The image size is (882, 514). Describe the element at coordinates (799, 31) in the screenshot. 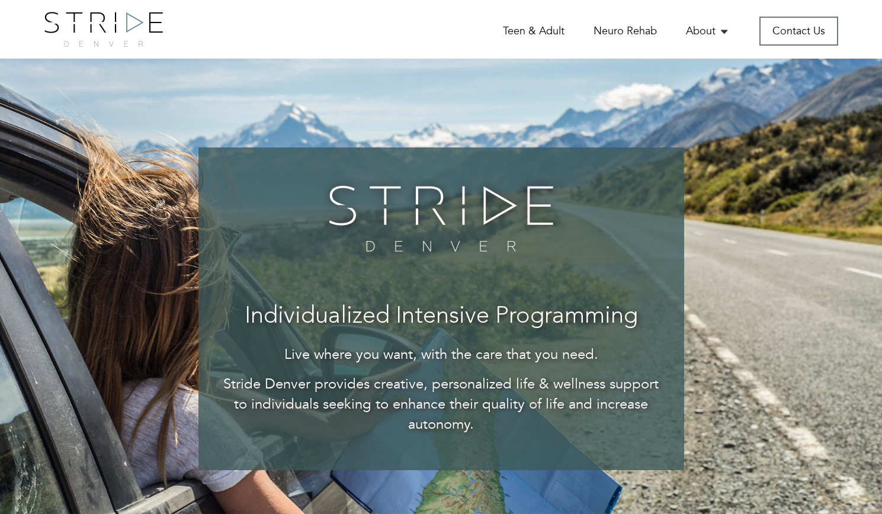

I see `a: Contact Us` at that location.